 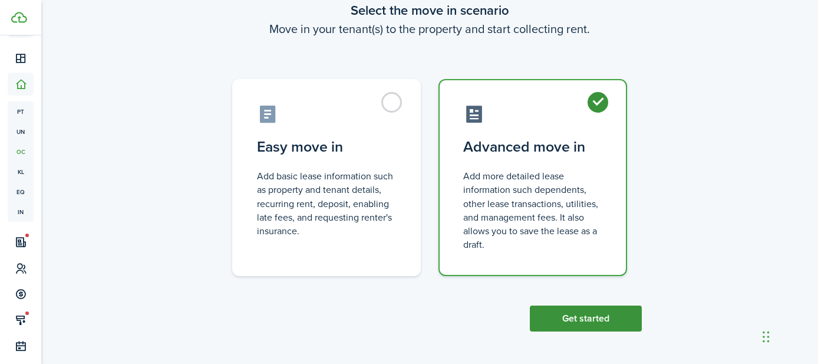 I want to click on button: Get started, so click(x=586, y=318).